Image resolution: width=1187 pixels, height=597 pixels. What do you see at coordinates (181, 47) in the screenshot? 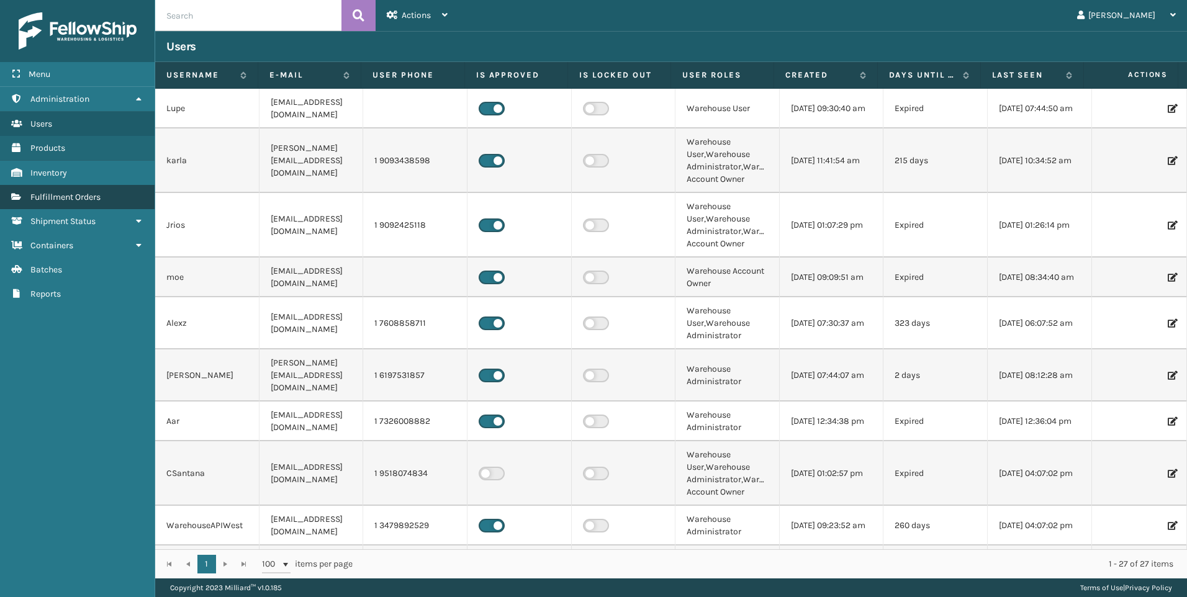
I see `h3: Users` at bounding box center [181, 47].